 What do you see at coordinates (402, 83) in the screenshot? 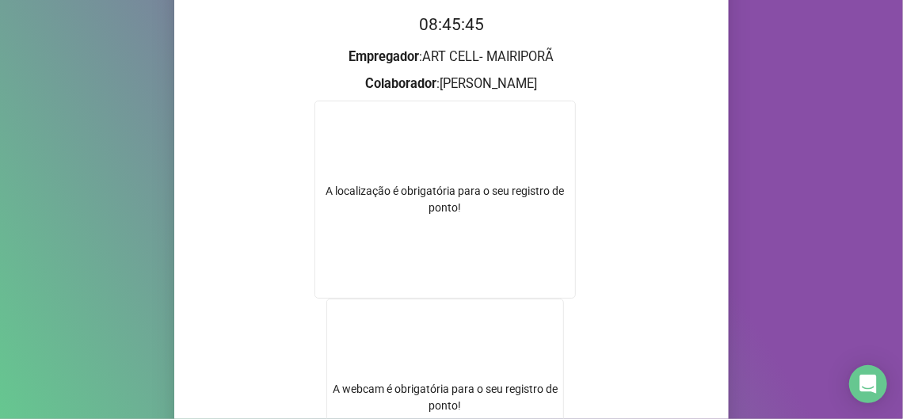
I see `strong: Colaborador` at bounding box center [402, 83].